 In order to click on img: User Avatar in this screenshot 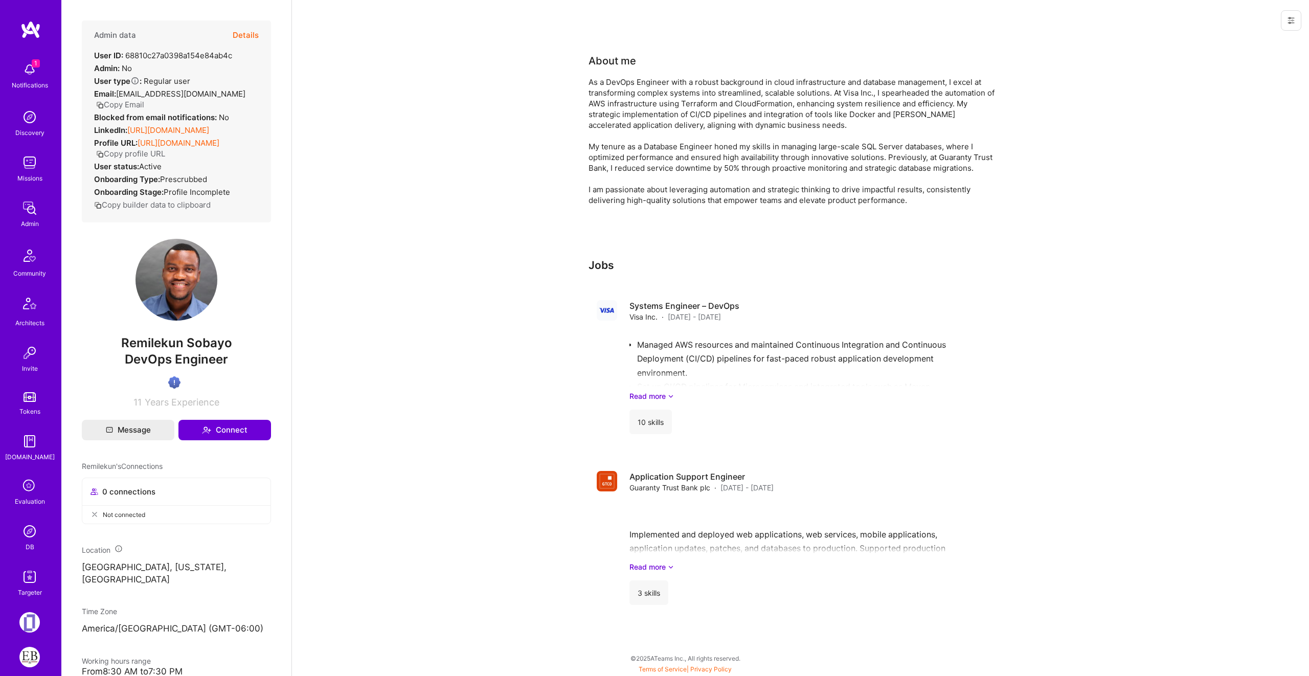, I will do `click(176, 280)`.